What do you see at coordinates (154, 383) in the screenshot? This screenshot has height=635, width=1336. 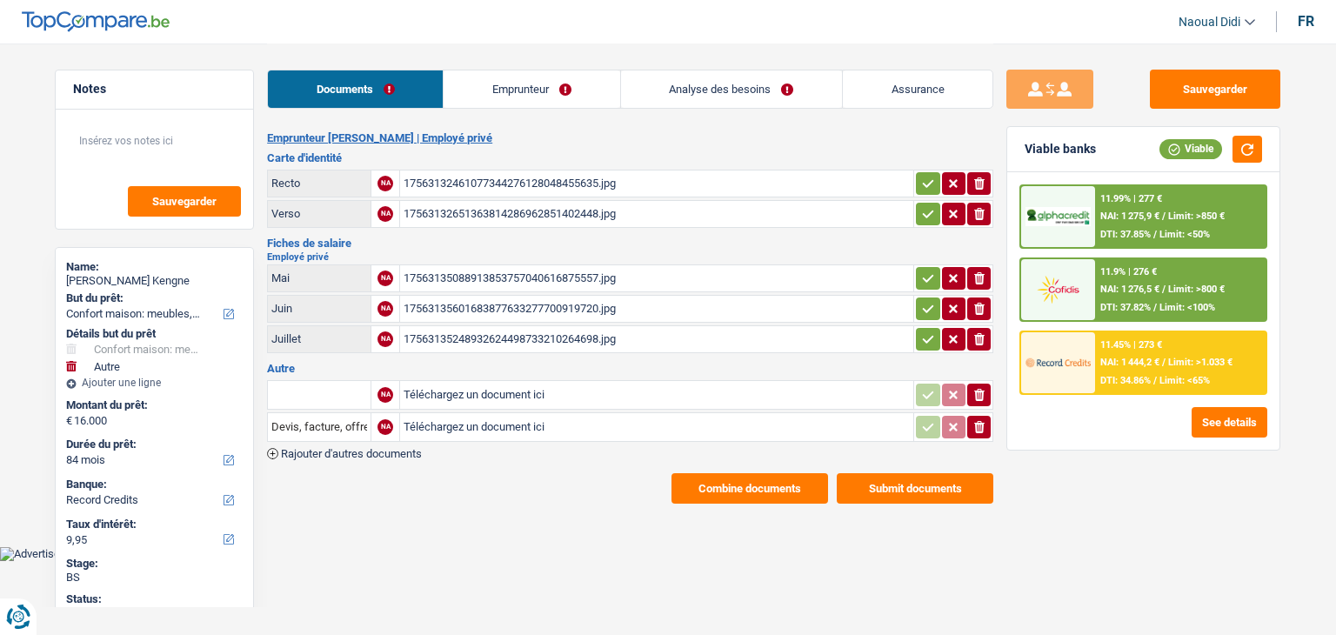 I see `div: Ajouter une ligne` at bounding box center [154, 383].